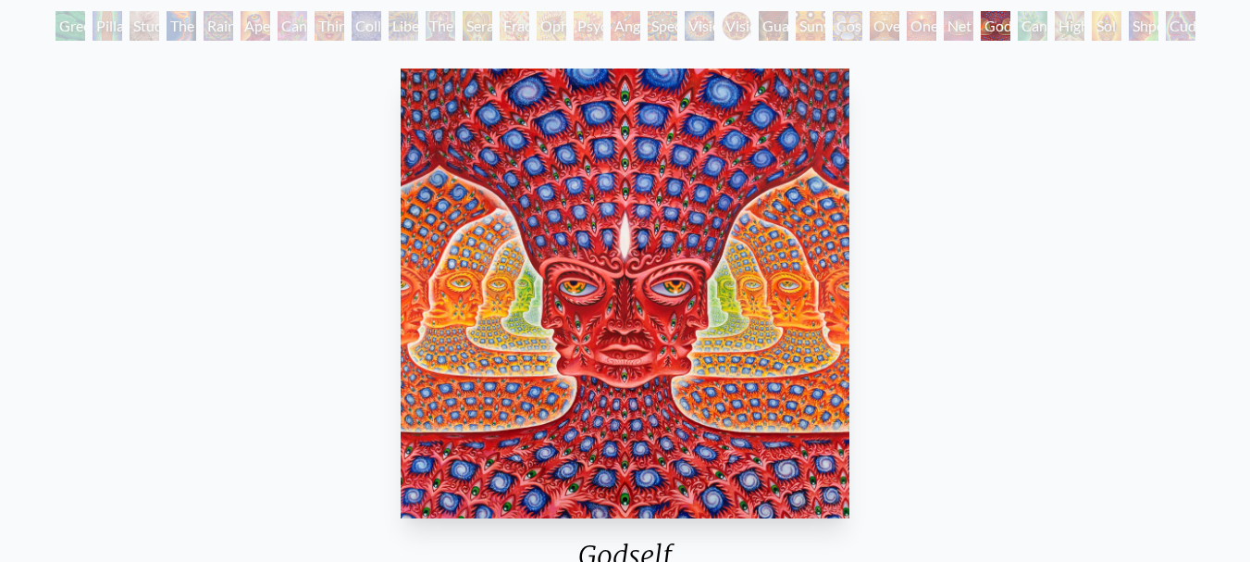 Image resolution: width=1250 pixels, height=562 pixels. What do you see at coordinates (403, 26) in the screenshot?
I see `div: Liberation Through Seeing` at bounding box center [403, 26].